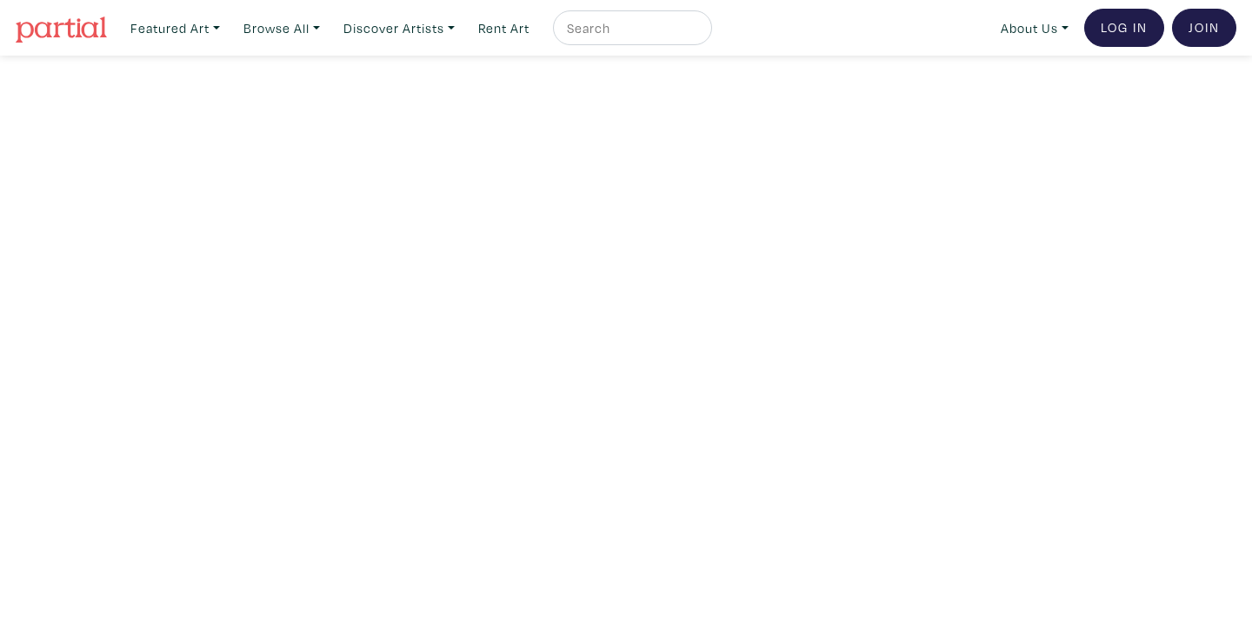 This screenshot has width=1252, height=642. Describe the element at coordinates (175, 28) in the screenshot. I see `a: Featured Art` at that location.